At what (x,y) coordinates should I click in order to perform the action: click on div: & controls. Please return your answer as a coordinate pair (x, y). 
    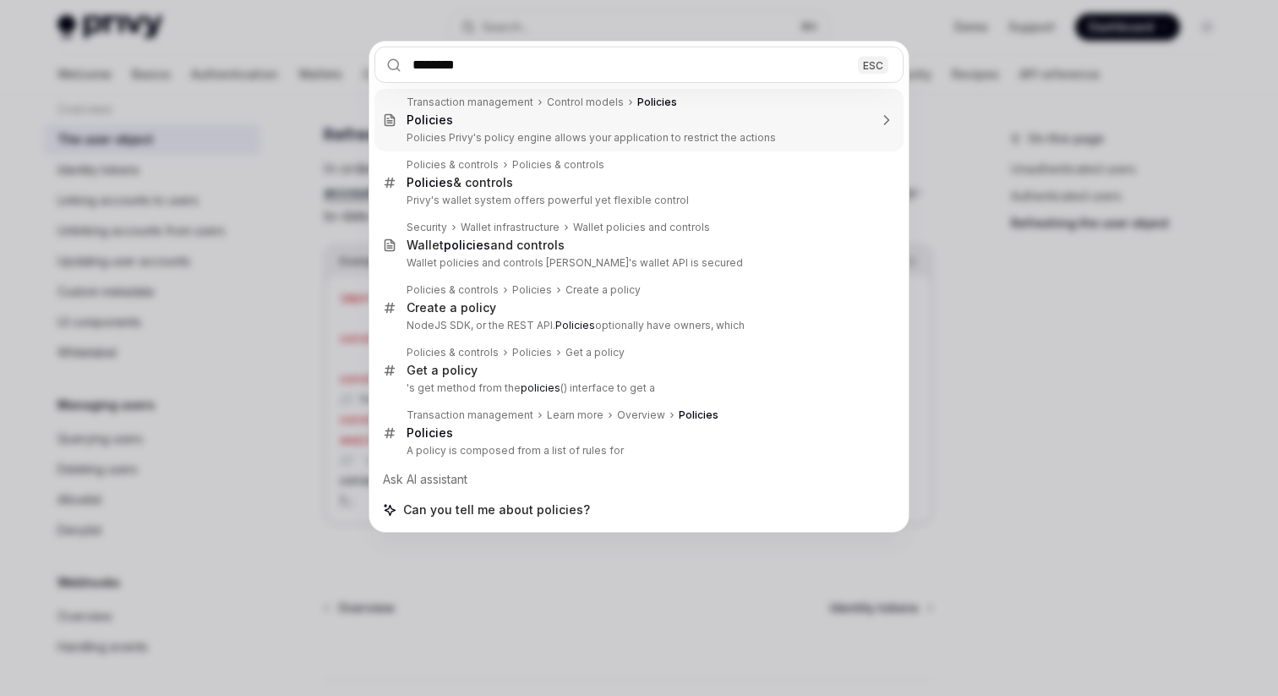
    Looking at the image, I should click on (460, 183).